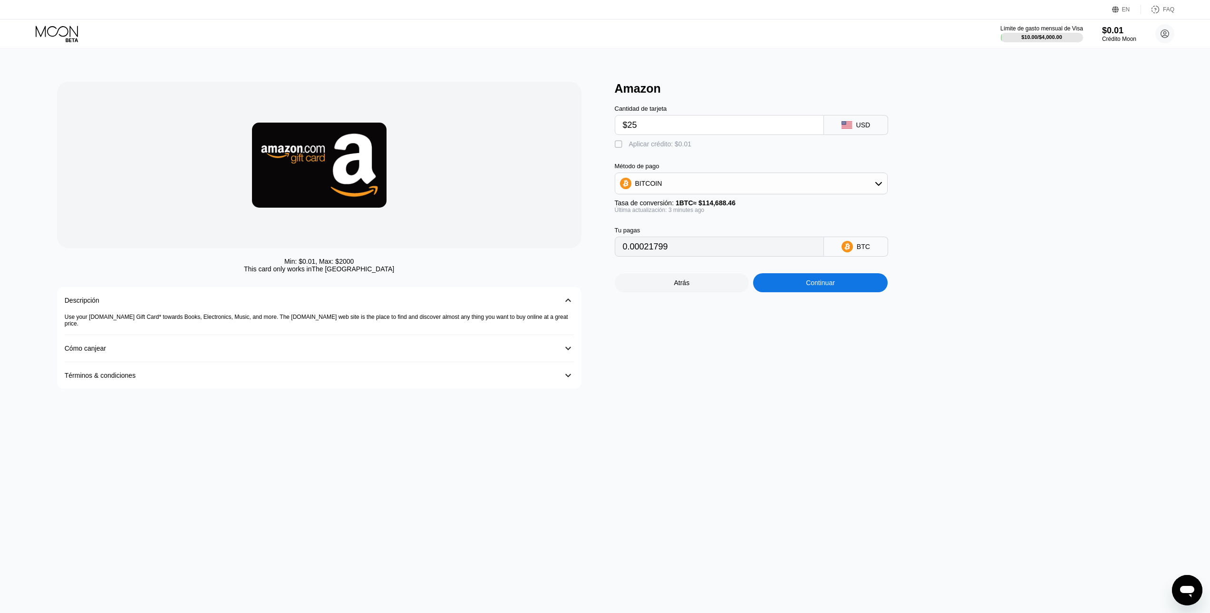  What do you see at coordinates (1119, 30) in the screenshot?
I see `div: $0.01` at bounding box center [1119, 30].